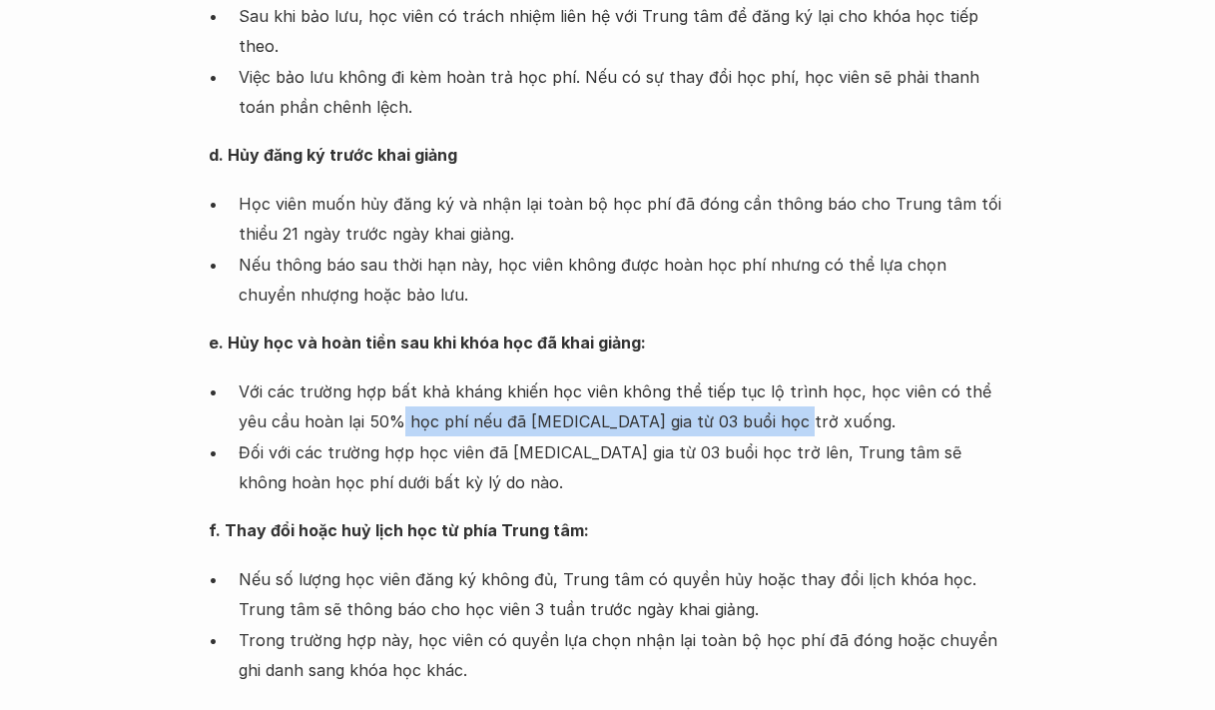 Image resolution: width=1215 pixels, height=710 pixels. I want to click on p: Việc bảo lưu không đi kèm hoàn trả học phí. Nếu có sự thay đổi học phí, học viên sẽ phải thanh to..., so click(623, 92).